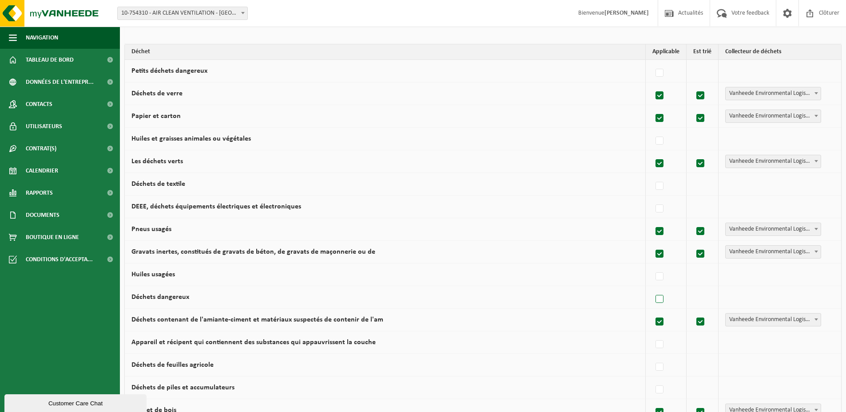 The image size is (846, 412). What do you see at coordinates (41, 149) in the screenshot?
I see `span: Contrat(s)` at bounding box center [41, 149].